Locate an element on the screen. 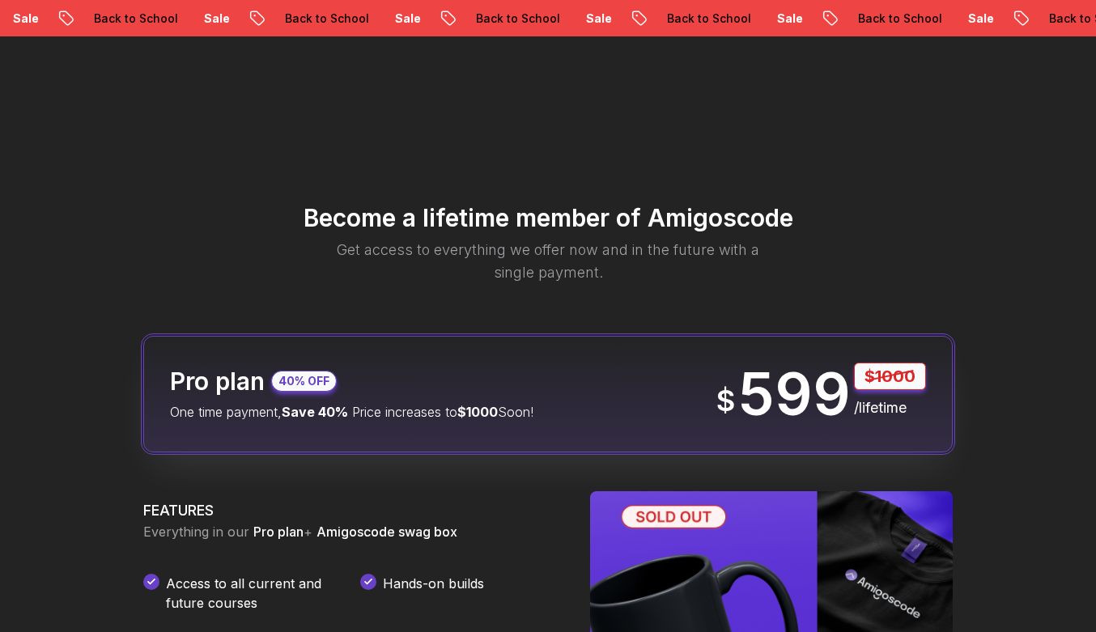  p: Access to all current and future courses is located at coordinates (250, 593).